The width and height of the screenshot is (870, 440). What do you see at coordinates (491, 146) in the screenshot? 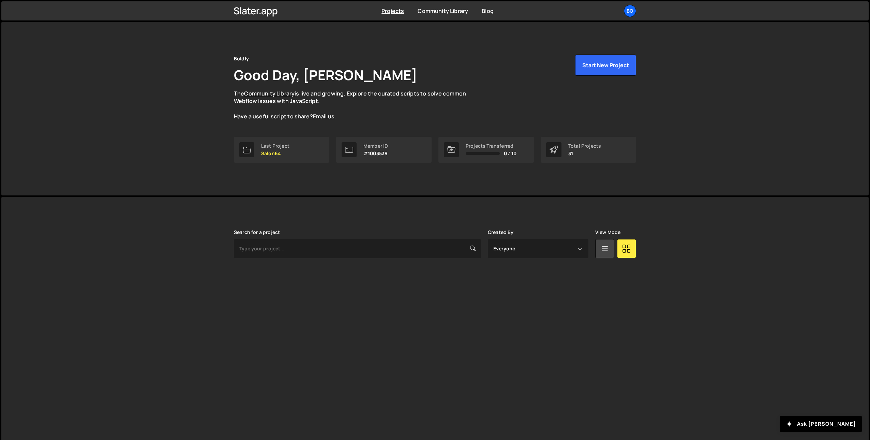
I see `div: Projects Transferred` at bounding box center [491, 146].